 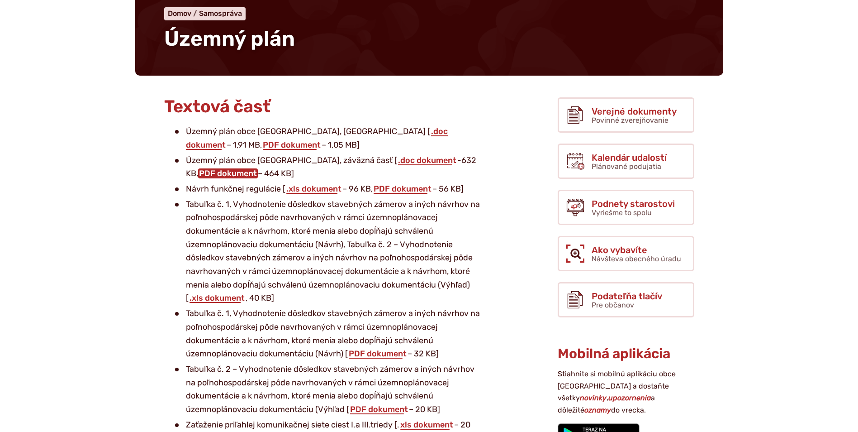 What do you see at coordinates (220, 13) in the screenshot?
I see `a: Samospráva` at bounding box center [220, 13].